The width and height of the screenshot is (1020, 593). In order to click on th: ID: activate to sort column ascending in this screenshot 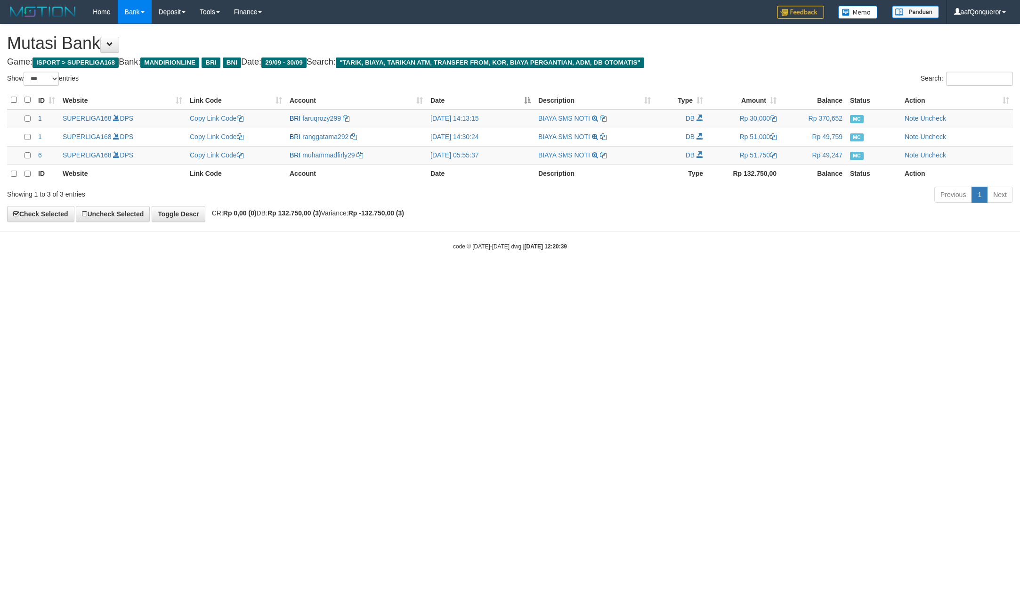, I will do `click(47, 100)`.